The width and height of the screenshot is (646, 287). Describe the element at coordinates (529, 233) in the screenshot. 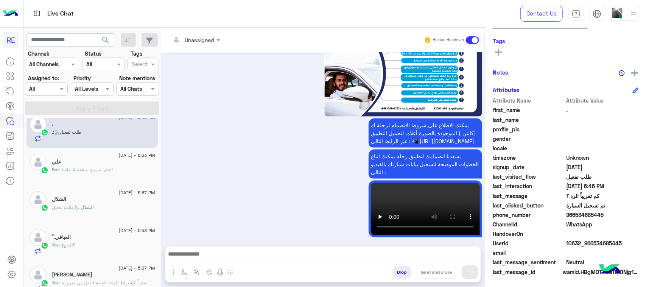

I see `span: HandoverOn` at that location.